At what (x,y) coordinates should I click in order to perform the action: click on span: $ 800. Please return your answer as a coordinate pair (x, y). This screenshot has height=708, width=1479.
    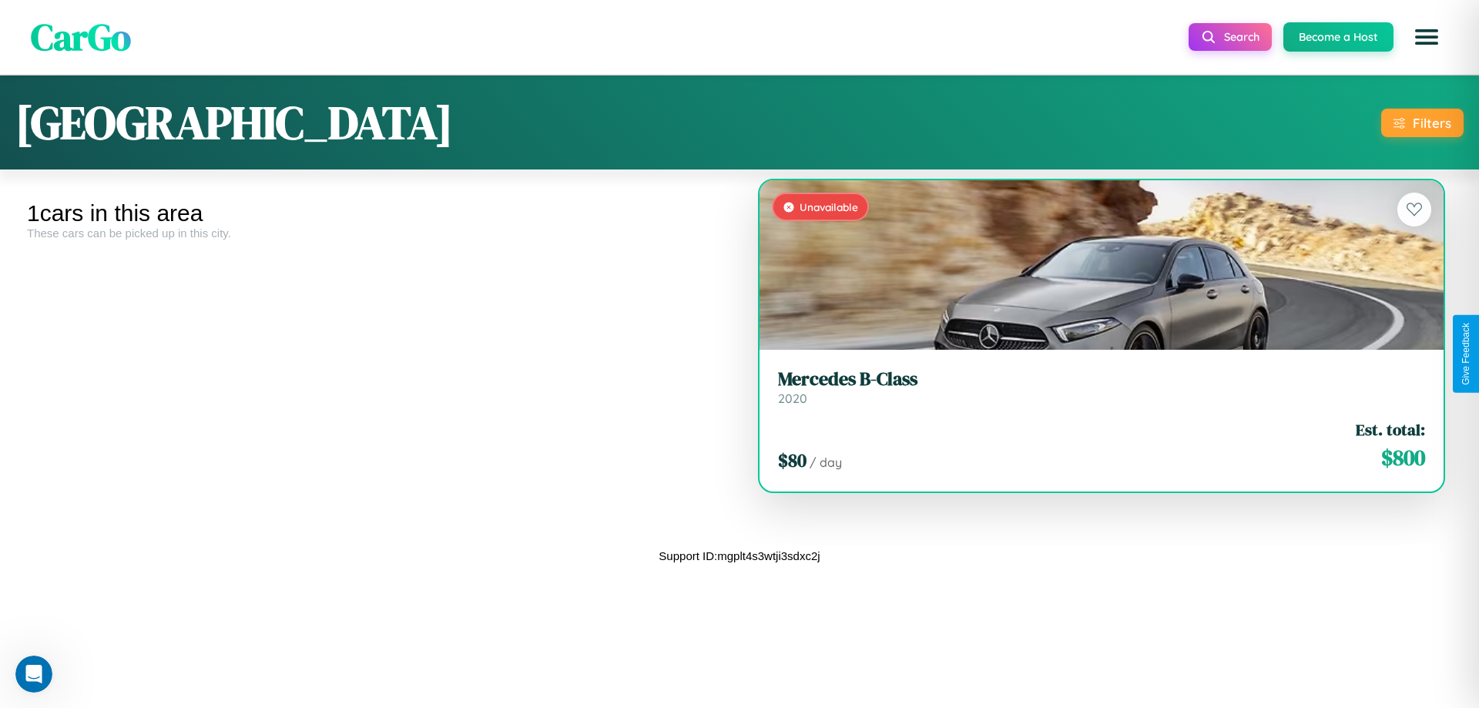
    Looking at the image, I should click on (1402, 457).